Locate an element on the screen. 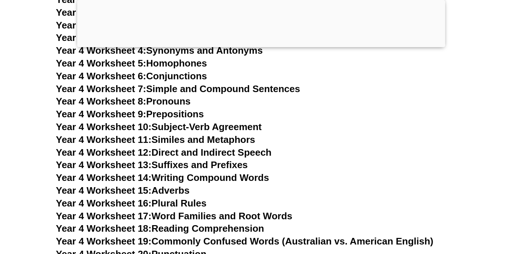 The width and height of the screenshot is (522, 254). span: Year 4 Worksheet 3: is located at coordinates (101, 38).